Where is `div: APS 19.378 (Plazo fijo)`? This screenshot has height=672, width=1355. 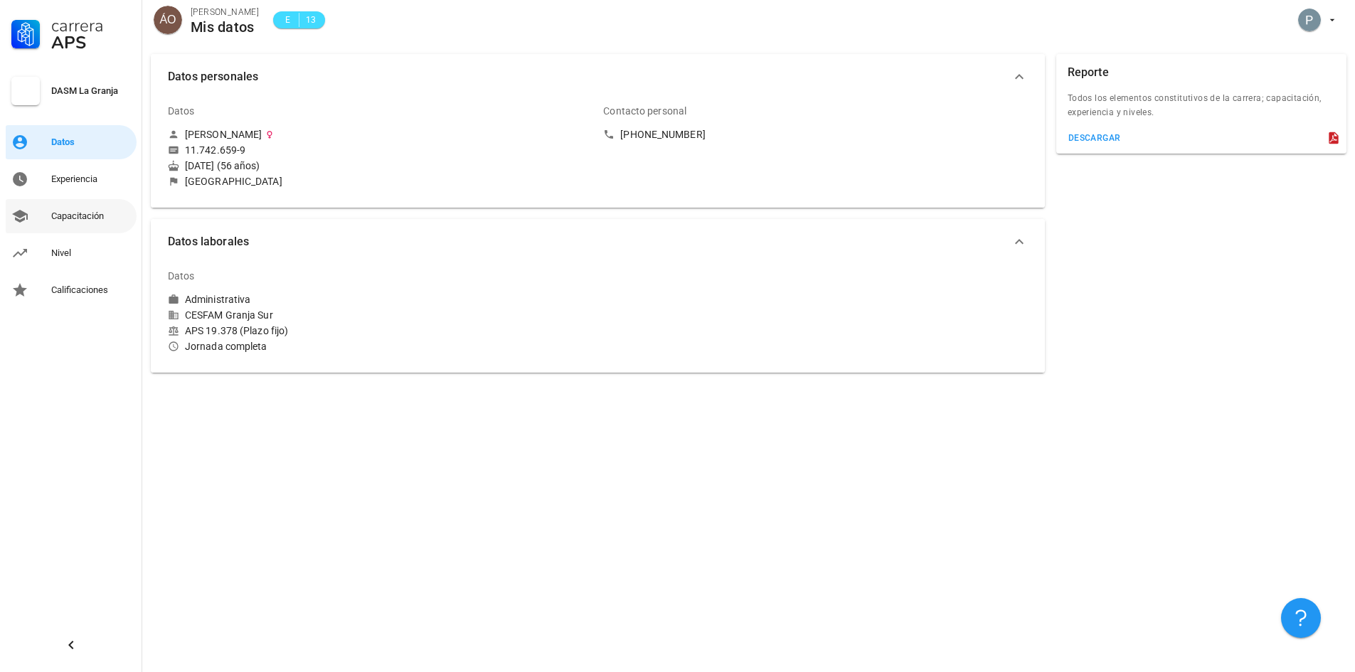
div: APS 19.378 (Plazo fijo) is located at coordinates (380, 331).